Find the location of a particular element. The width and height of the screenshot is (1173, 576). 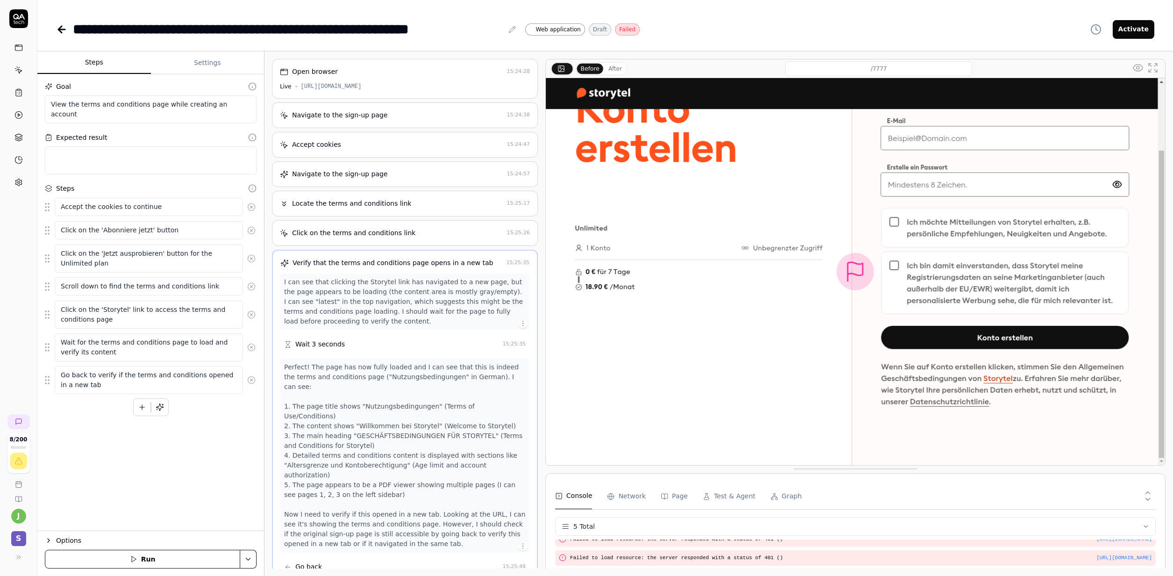

button: Network is located at coordinates (626, 496).